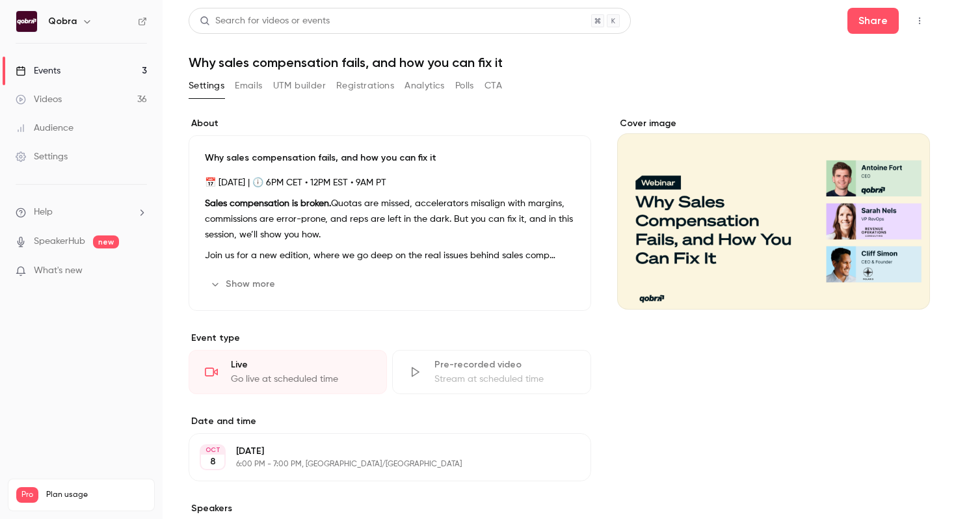 The image size is (956, 519). What do you see at coordinates (38, 99) in the screenshot?
I see `div: Videos` at bounding box center [38, 99].